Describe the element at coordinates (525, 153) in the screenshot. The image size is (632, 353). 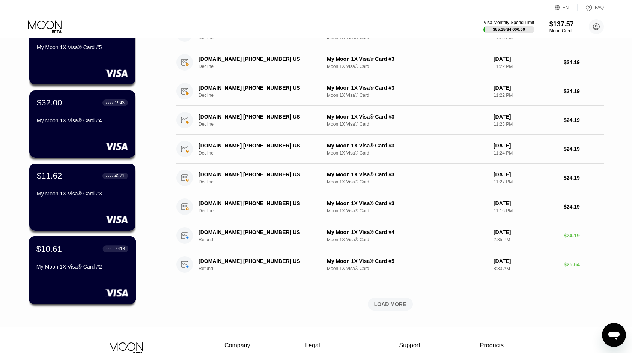
I see `div: 11:24 PM` at that location.